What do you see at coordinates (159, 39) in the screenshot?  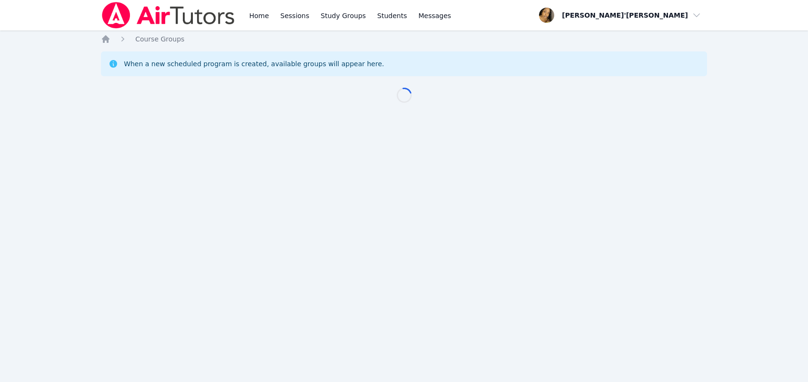 I see `a: Course Groups` at bounding box center [159, 39].